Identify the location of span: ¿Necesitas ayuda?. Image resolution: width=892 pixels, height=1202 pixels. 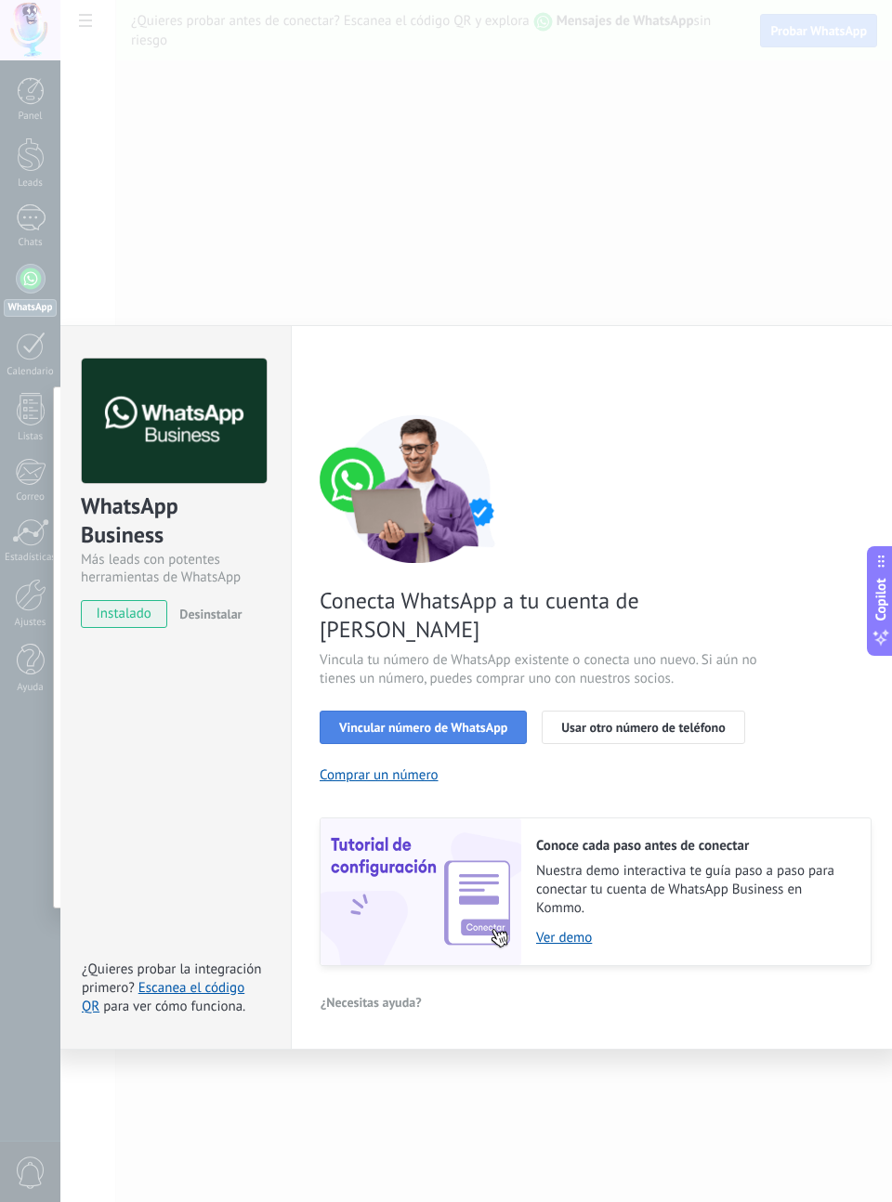
(371, 1002).